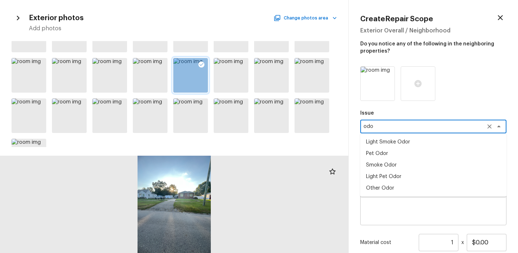 This screenshot has width=518, height=253. Describe the element at coordinates (433, 243) in the screenshot. I see `div: x` at that location.